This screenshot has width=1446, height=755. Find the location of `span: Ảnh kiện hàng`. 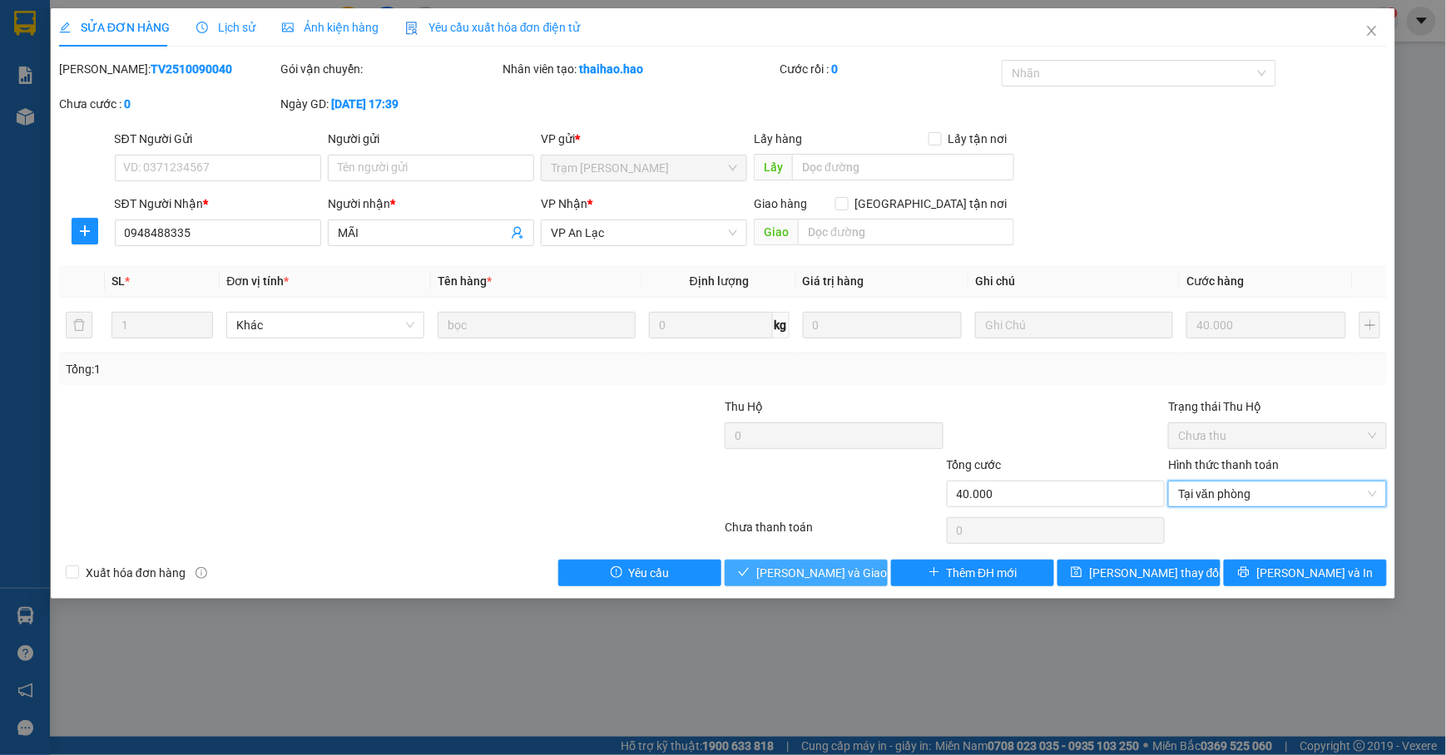

span: Ảnh kiện hàng is located at coordinates (330, 27).